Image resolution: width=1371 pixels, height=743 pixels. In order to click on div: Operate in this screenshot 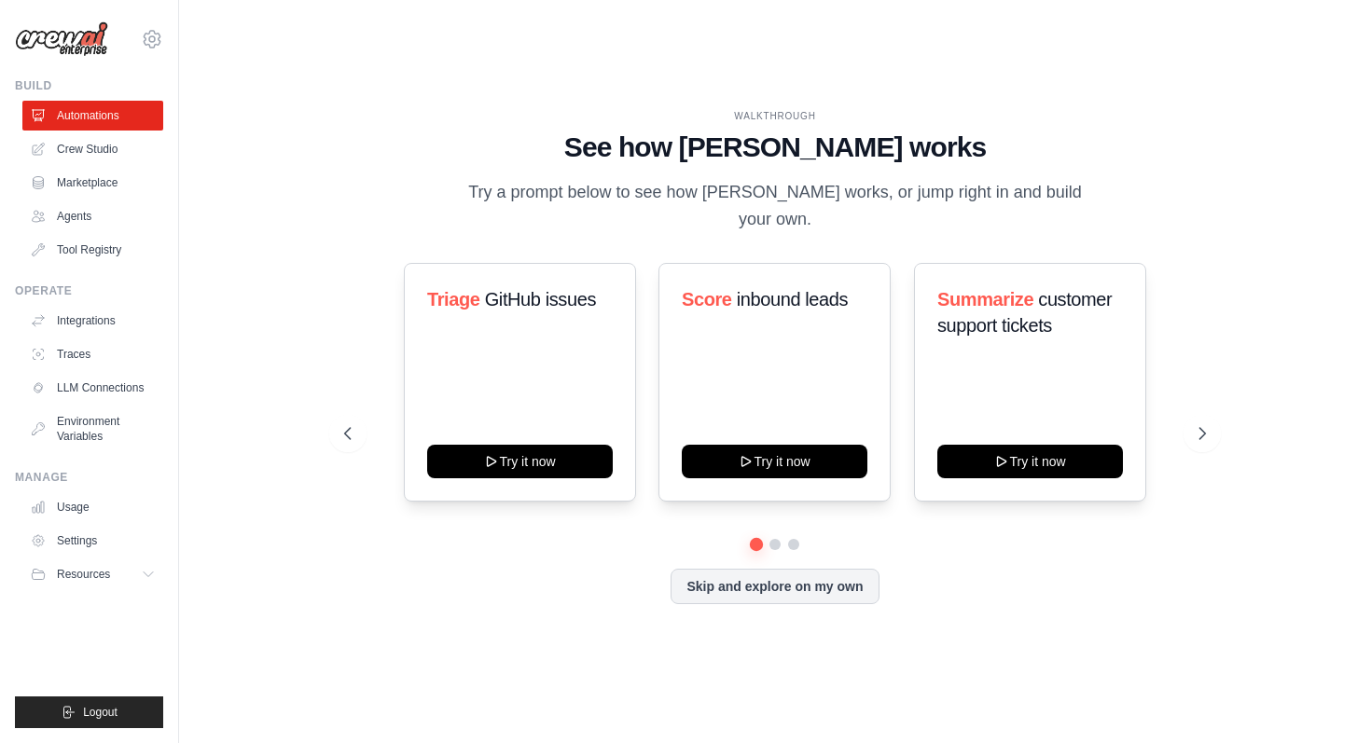, I will do `click(89, 291)`.